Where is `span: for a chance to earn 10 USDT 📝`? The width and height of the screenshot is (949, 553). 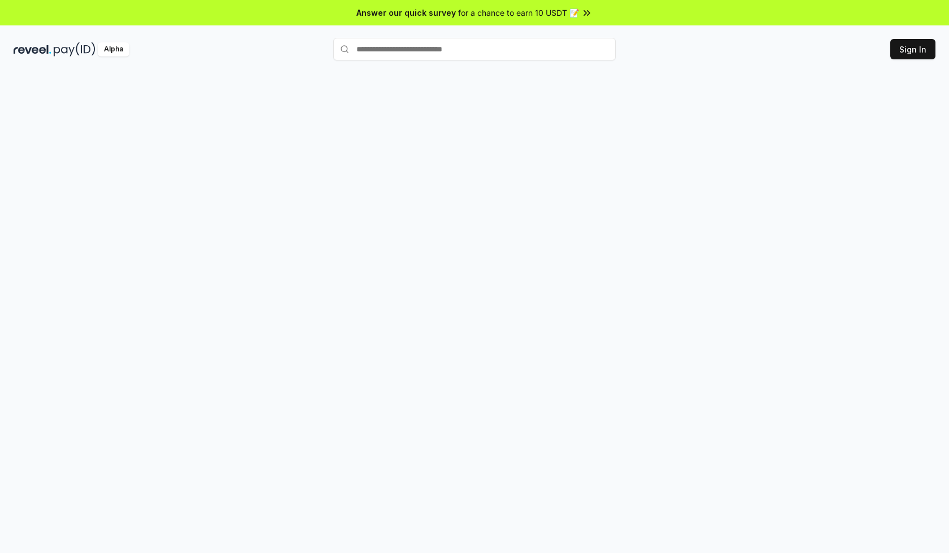
span: for a chance to earn 10 USDT 📝 is located at coordinates (518, 12).